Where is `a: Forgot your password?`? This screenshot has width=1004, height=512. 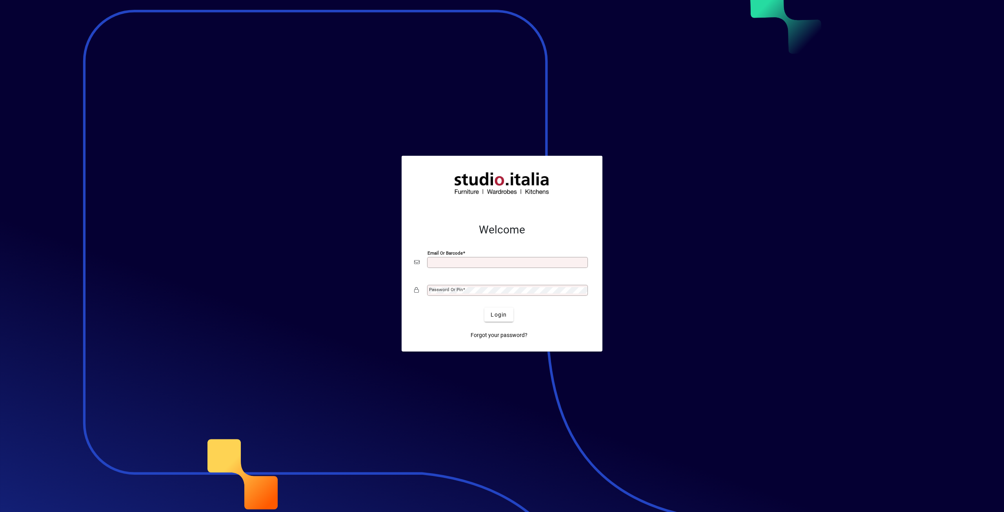 a: Forgot your password? is located at coordinates (499, 335).